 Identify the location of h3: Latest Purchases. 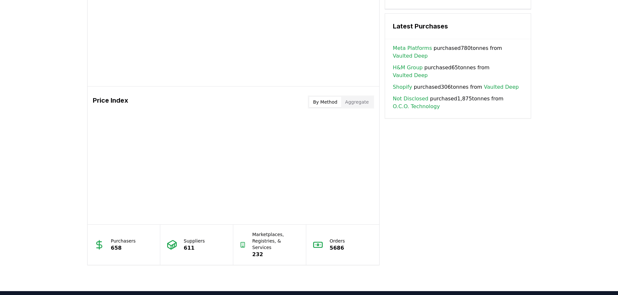
(458, 26).